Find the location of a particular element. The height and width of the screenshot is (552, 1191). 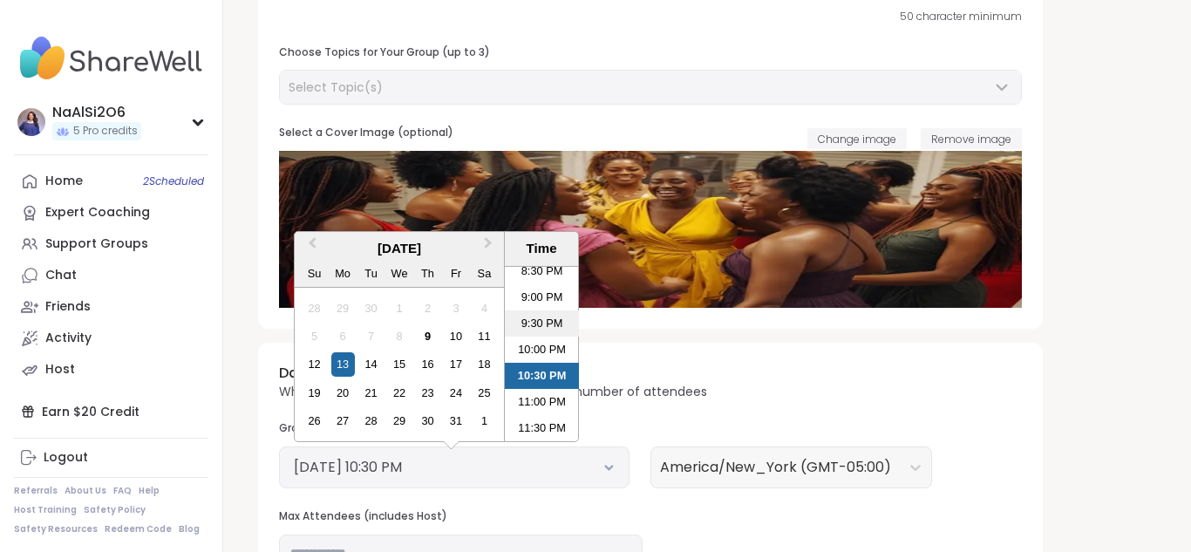

span: Remove image is located at coordinates (971, 139).